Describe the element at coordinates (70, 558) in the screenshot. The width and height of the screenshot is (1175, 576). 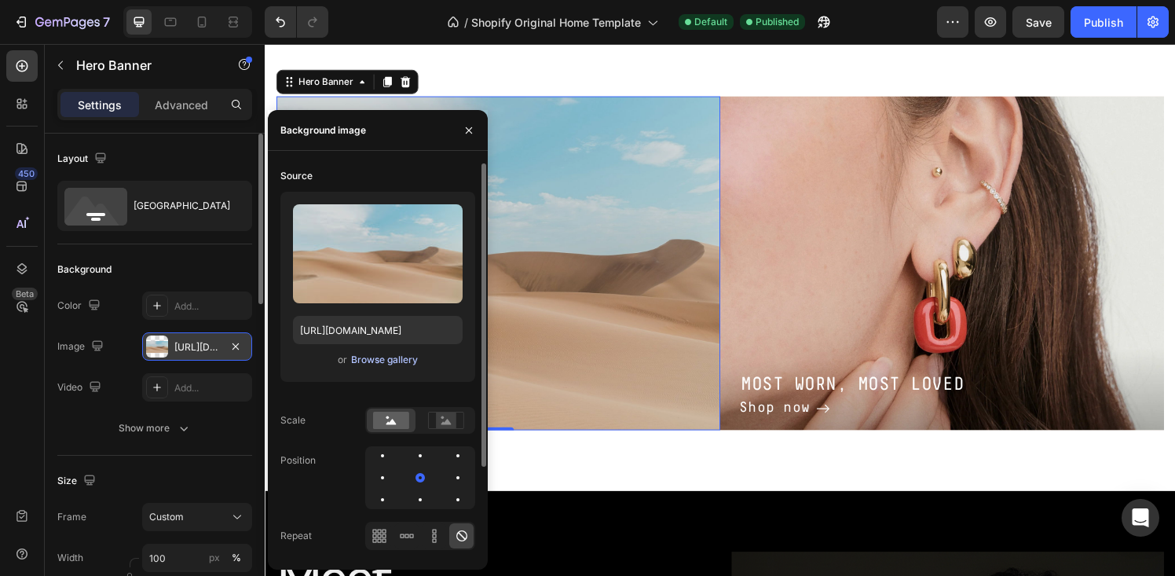
I see `label: Width` at that location.